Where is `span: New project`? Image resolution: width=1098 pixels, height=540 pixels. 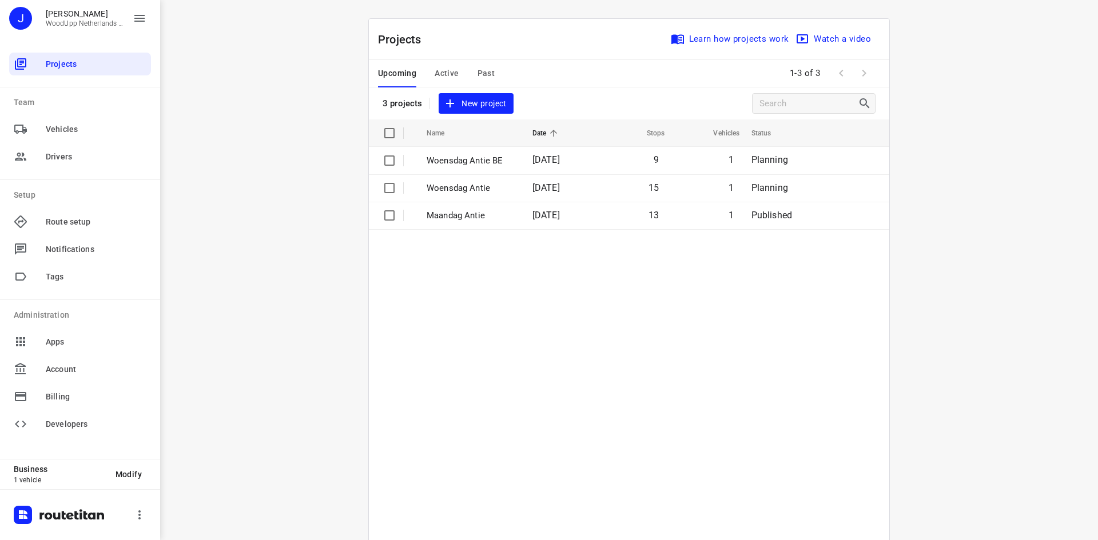 span: New project is located at coordinates (476, 104).